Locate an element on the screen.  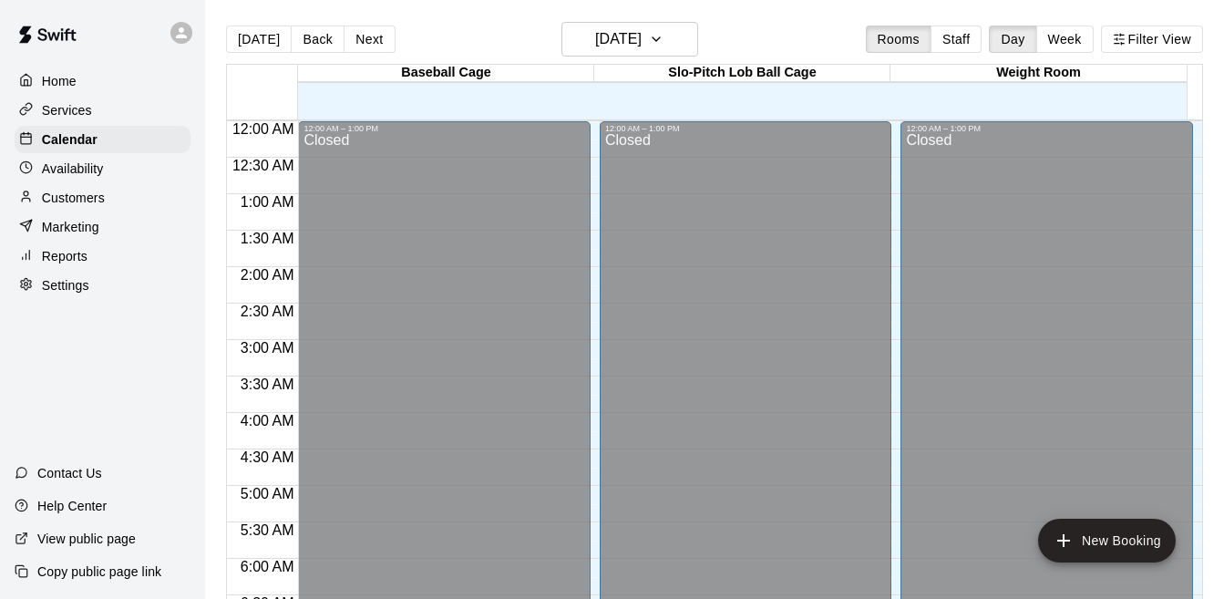
div: Home is located at coordinates (102, 81).